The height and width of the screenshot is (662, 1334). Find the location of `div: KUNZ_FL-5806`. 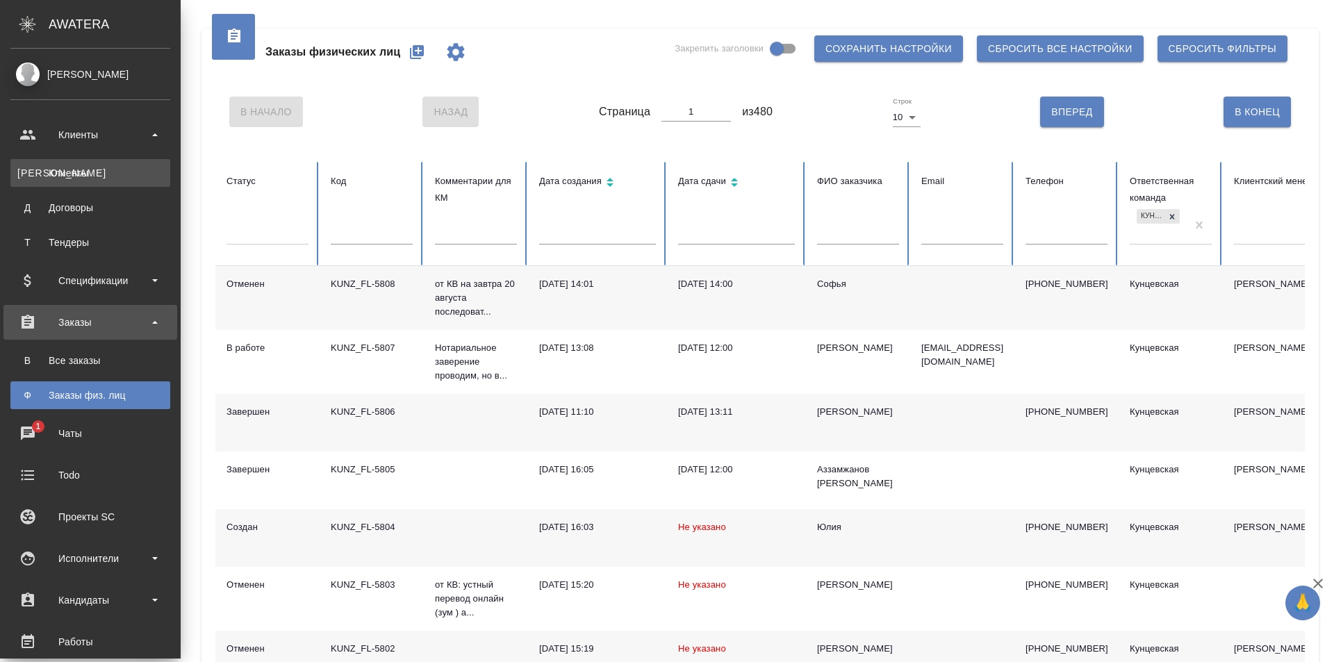

div: KUNZ_FL-5806 is located at coordinates (372, 412).